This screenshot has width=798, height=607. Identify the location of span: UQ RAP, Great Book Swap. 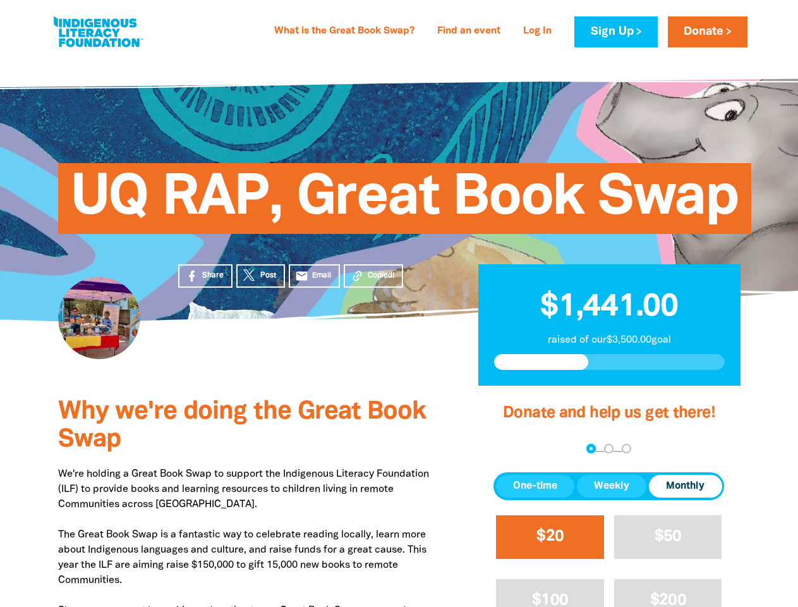
(404, 203).